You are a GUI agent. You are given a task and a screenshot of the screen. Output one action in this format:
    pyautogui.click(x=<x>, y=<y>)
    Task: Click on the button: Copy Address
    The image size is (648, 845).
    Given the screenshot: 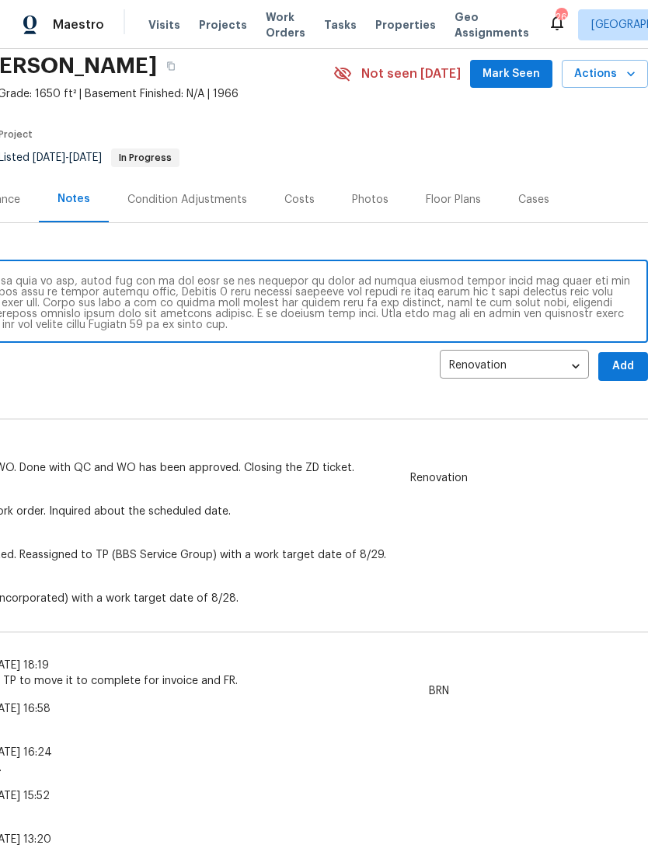 What is the action you would take?
    pyautogui.click(x=171, y=66)
    